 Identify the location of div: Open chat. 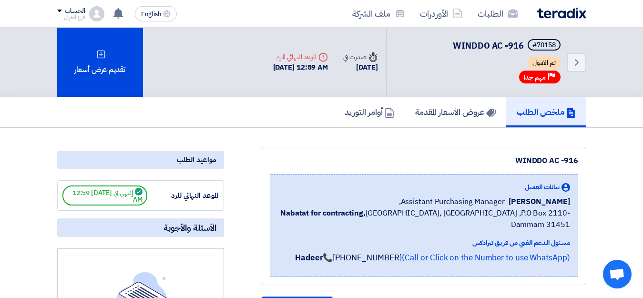
(617, 274).